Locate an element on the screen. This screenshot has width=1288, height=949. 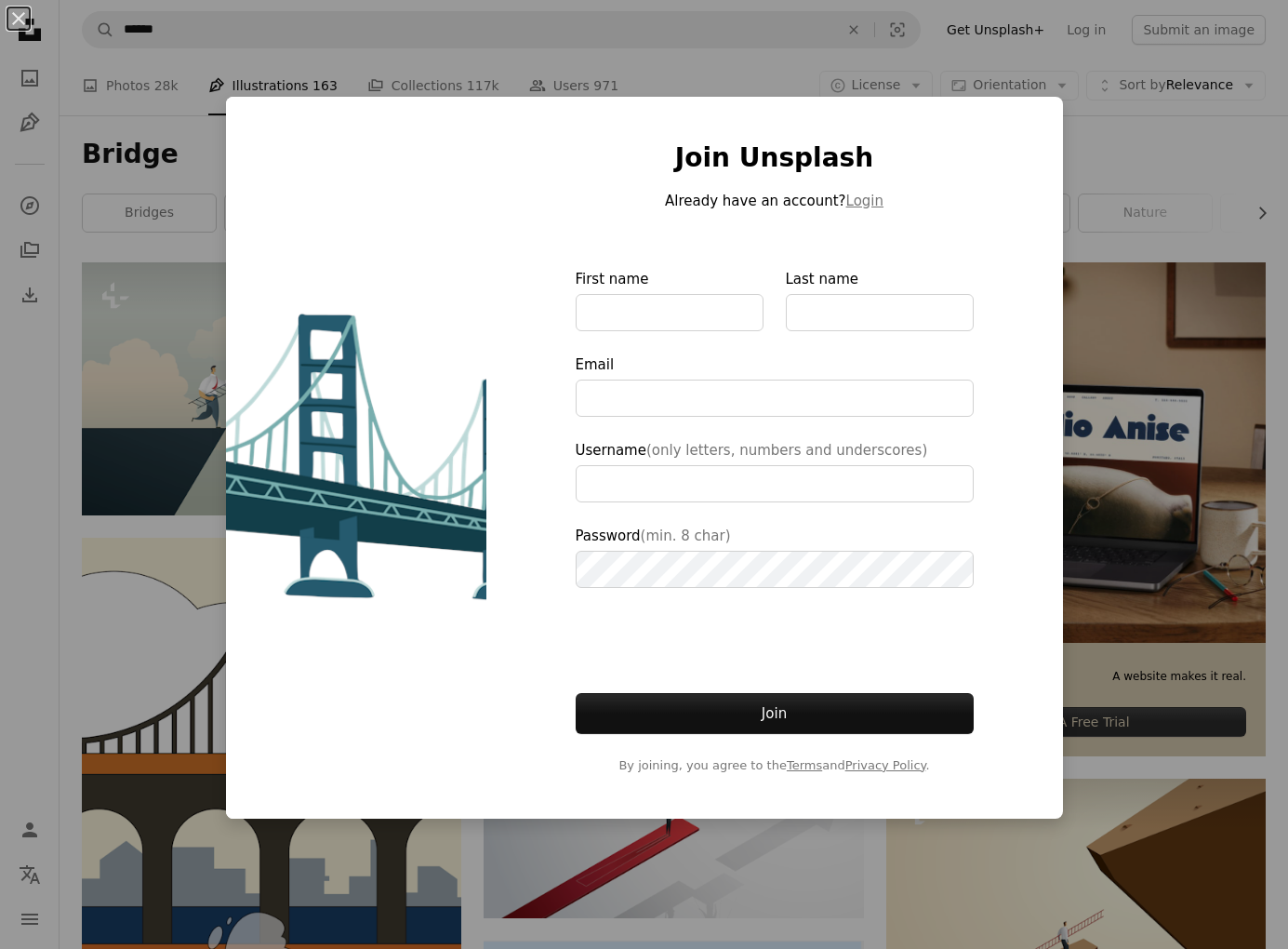
input: Email is located at coordinates (775, 398).